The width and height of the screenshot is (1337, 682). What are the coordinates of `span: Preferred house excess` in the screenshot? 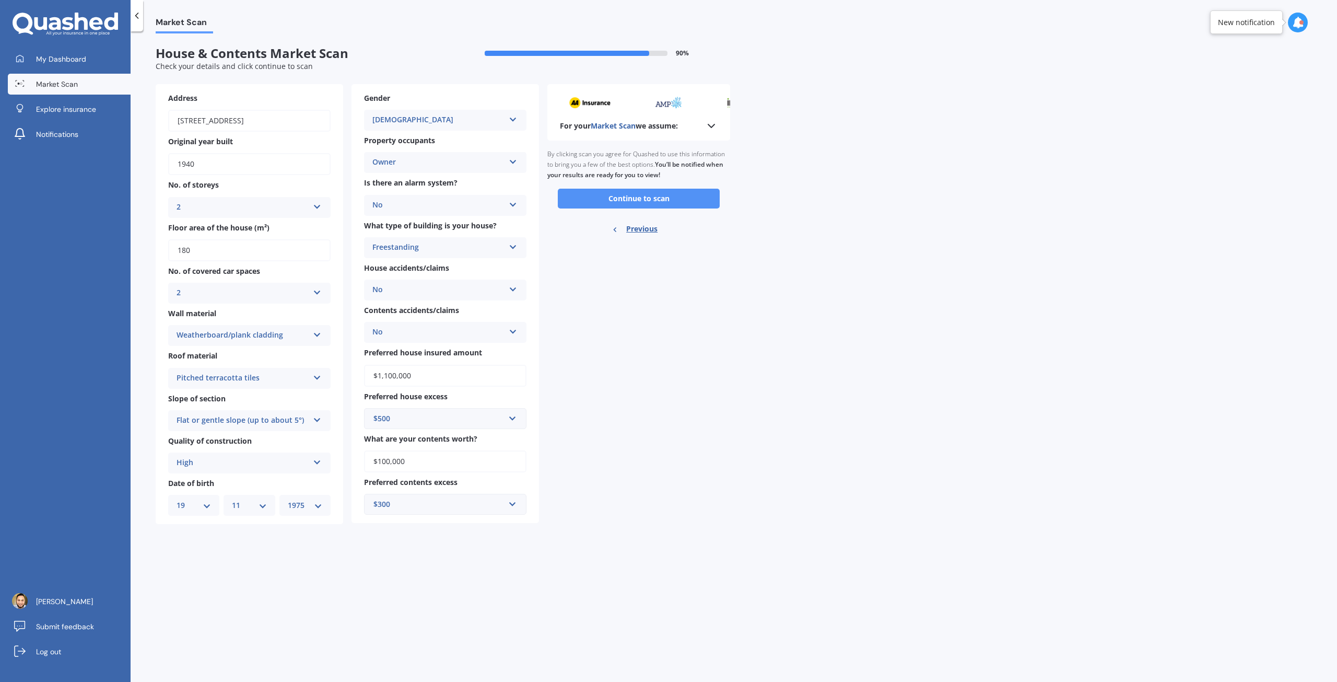 It's located at (406, 396).